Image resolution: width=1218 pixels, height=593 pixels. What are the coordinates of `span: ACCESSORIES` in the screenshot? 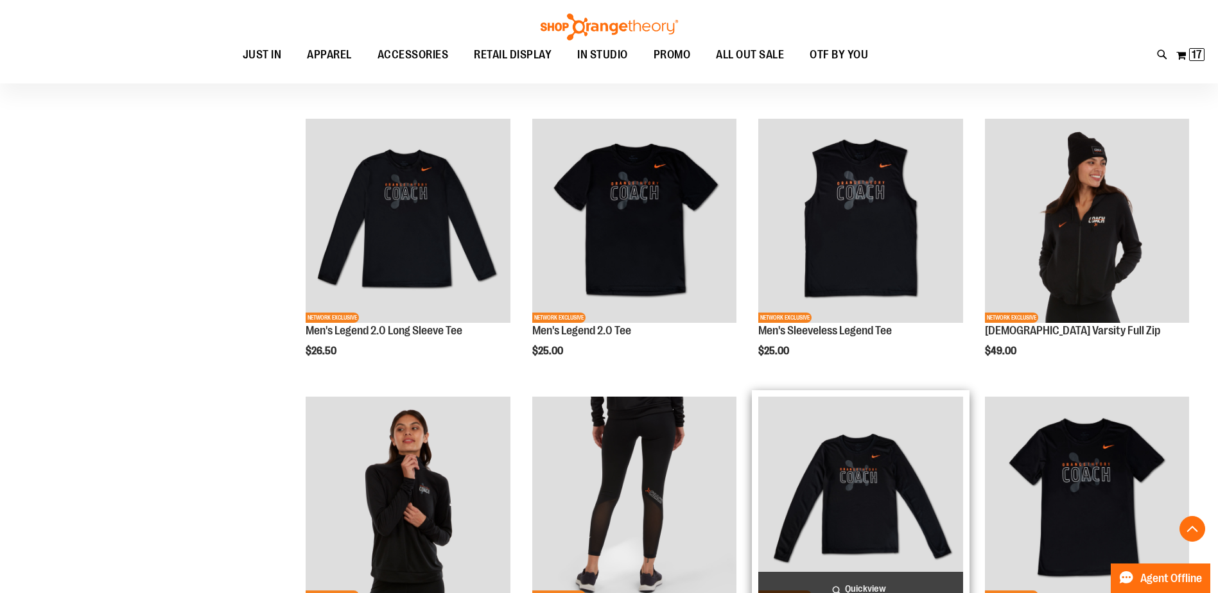 It's located at (413, 55).